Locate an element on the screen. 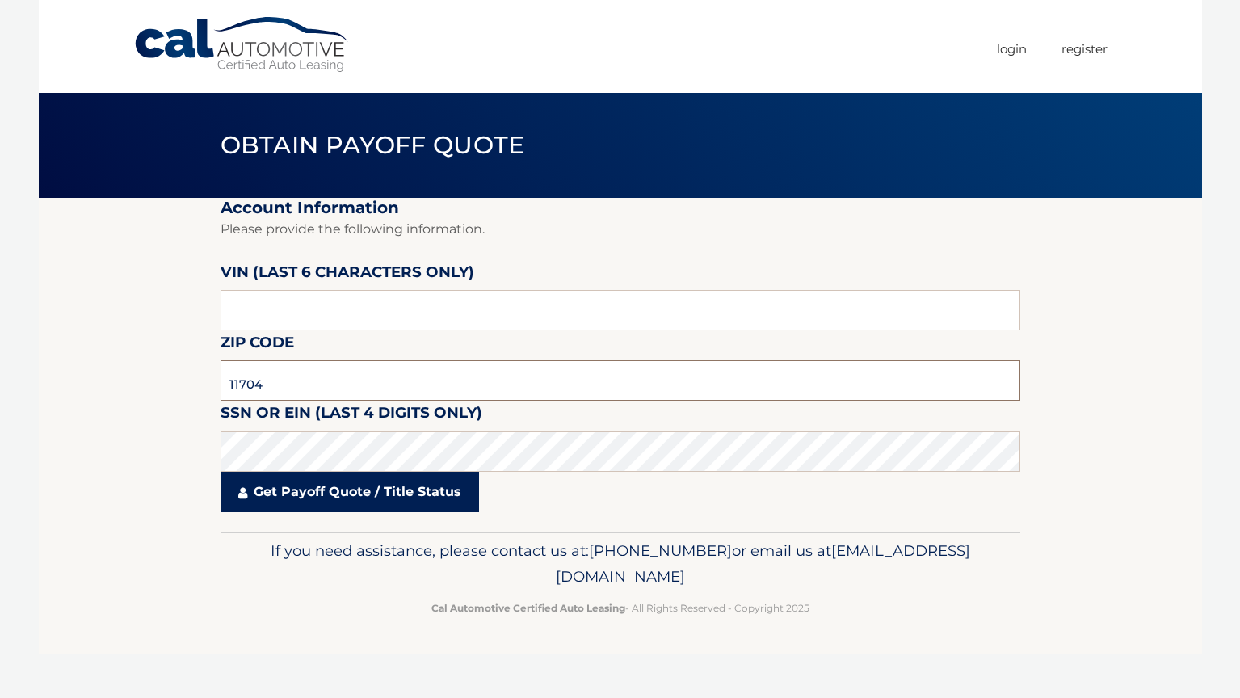 The image size is (1240, 698). span: Obtain Payoff Quote is located at coordinates (372, 145).